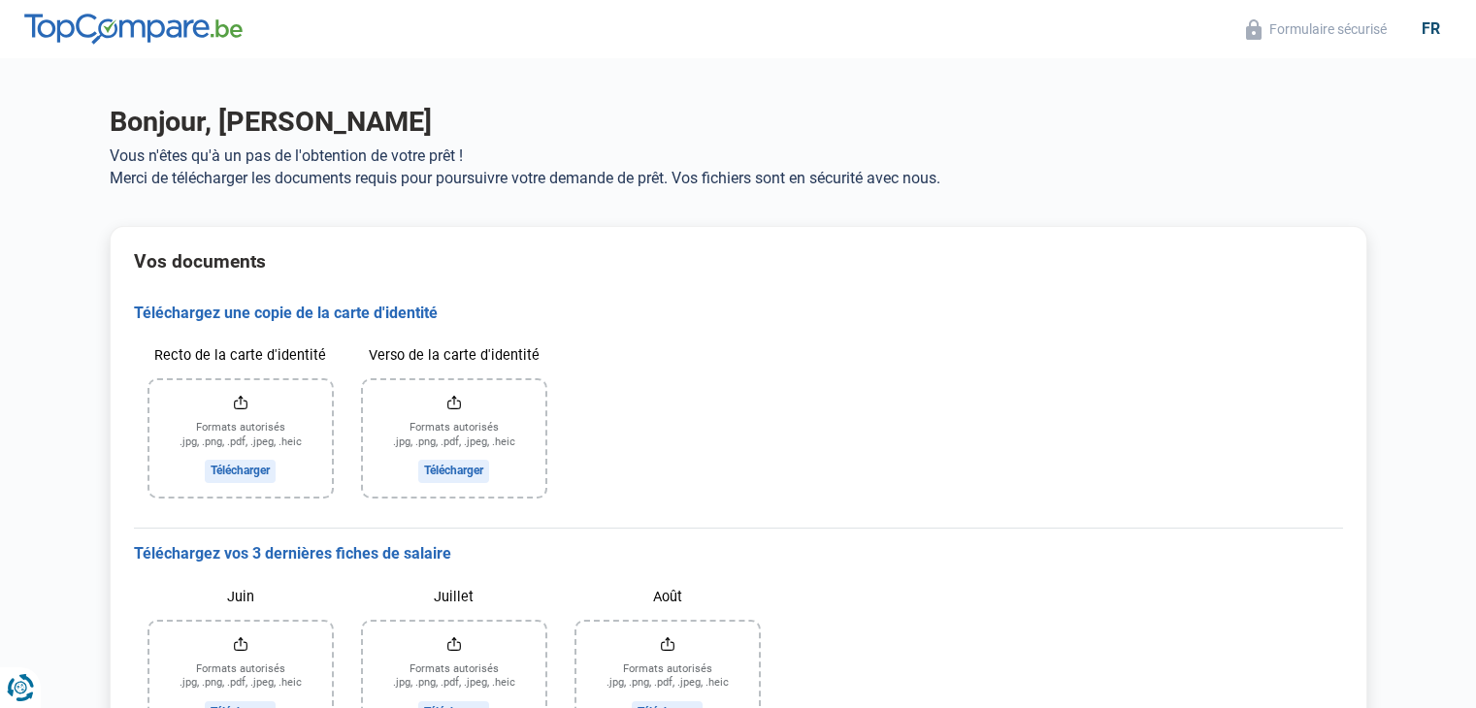  Describe the element at coordinates (1430, 28) in the screenshot. I see `div: fr` at that location.